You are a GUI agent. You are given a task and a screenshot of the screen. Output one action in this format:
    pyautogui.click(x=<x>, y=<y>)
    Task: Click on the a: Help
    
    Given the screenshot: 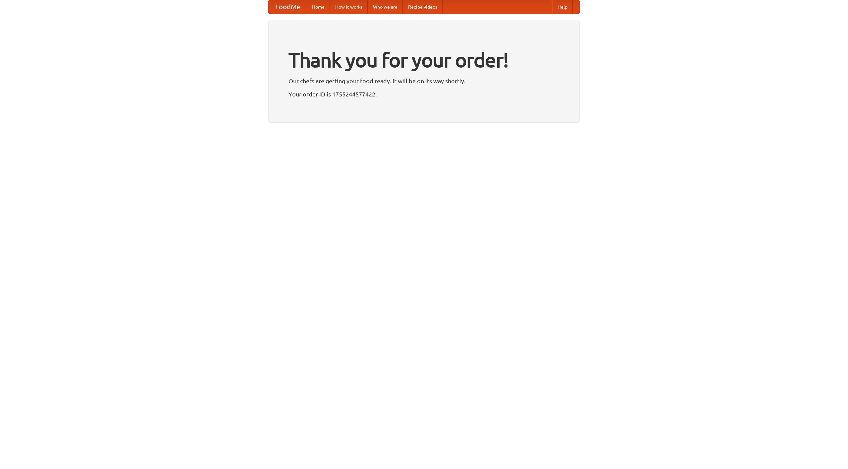 What is the action you would take?
    pyautogui.click(x=562, y=7)
    